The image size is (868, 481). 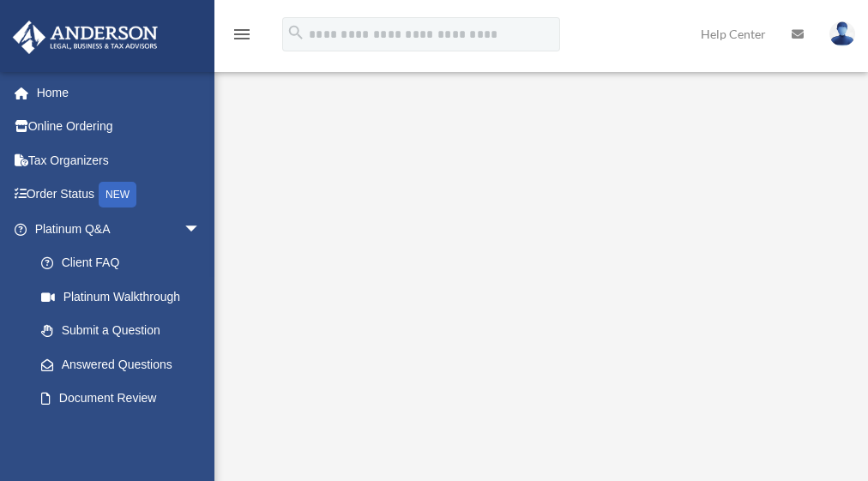 I want to click on a: Online Ordering, so click(x=119, y=127).